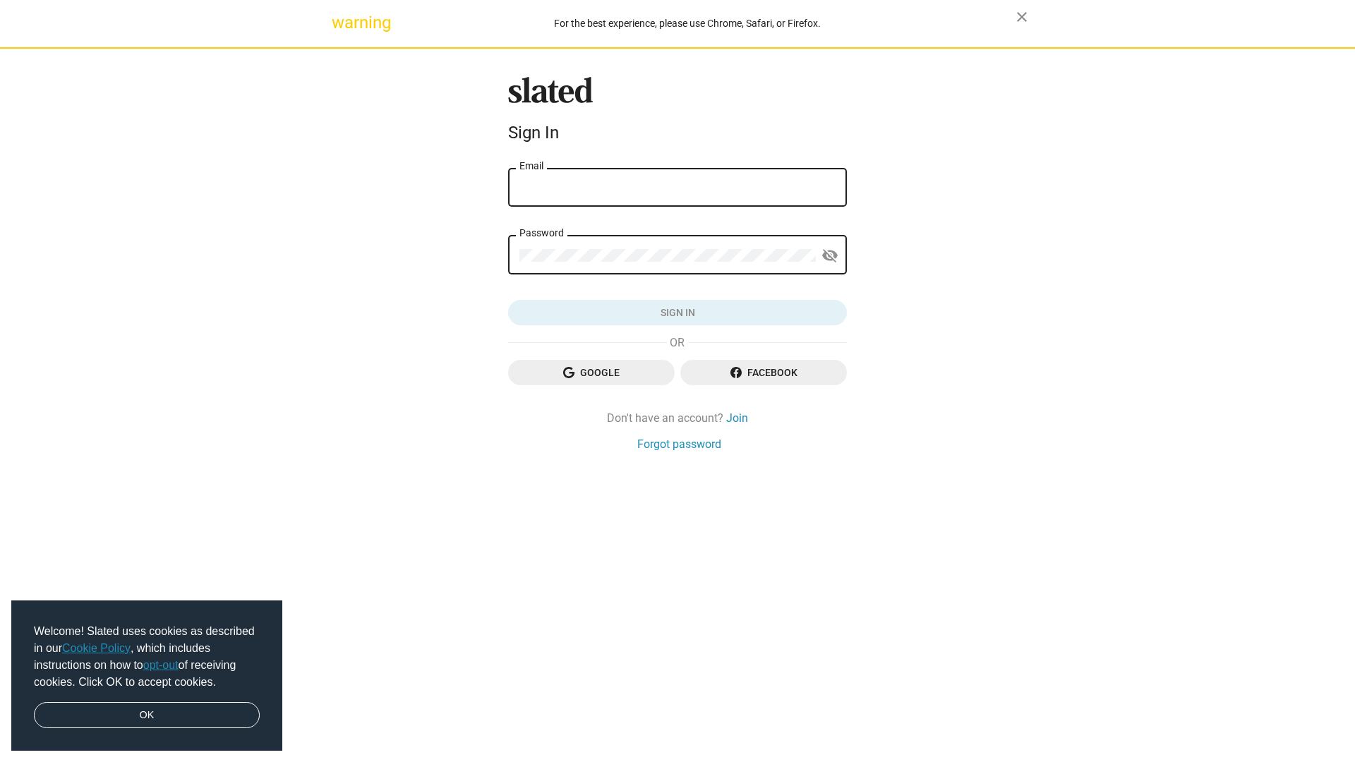  I want to click on div: cookieconsent, so click(147, 676).